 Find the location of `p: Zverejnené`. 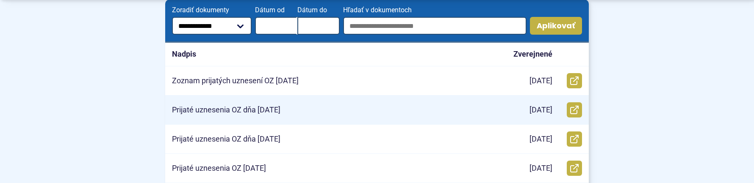

p: Zverejnené is located at coordinates (533, 54).